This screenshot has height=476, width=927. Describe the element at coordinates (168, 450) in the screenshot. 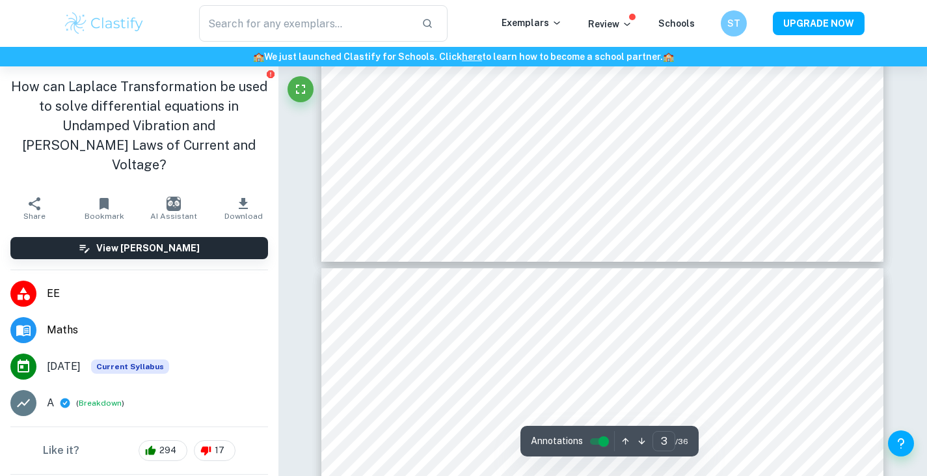

I see `span: 294` at that location.